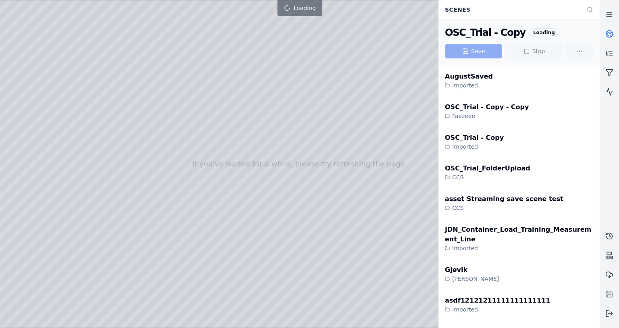  What do you see at coordinates (504, 199) in the screenshot?
I see `div: asset Streaming save scene test` at bounding box center [504, 199].